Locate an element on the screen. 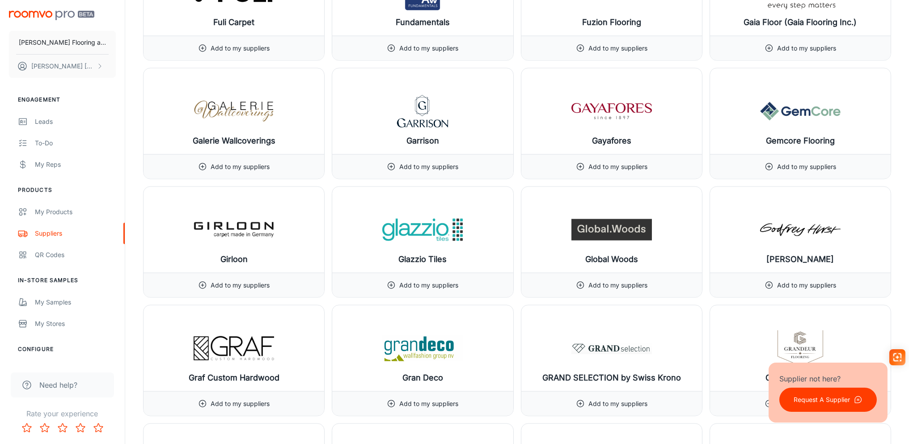 The image size is (909, 444). div: Suppliers is located at coordinates (75, 233).